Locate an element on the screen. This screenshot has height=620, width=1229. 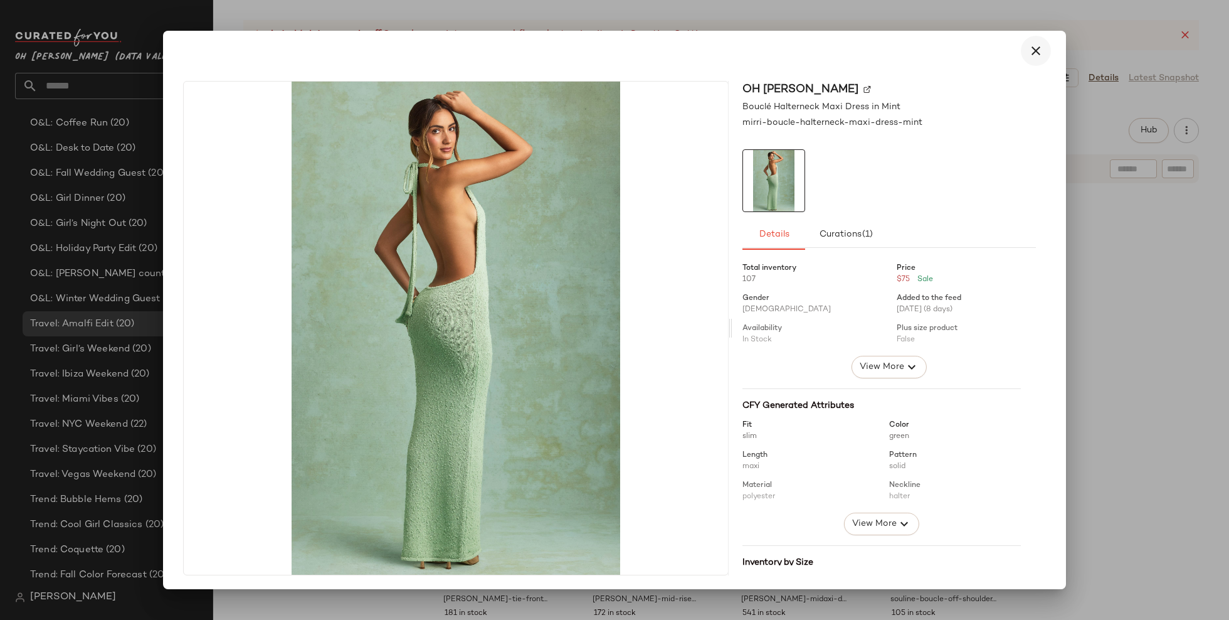
span: Curations is located at coordinates (846, 235).